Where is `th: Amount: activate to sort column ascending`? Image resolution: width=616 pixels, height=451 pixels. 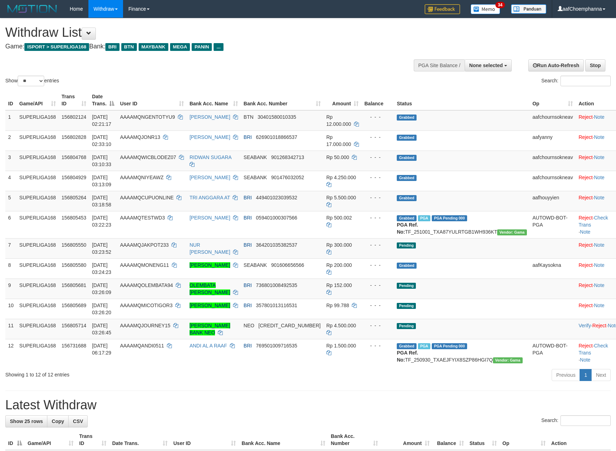 th: Amount: activate to sort column ascending is located at coordinates (343, 100).